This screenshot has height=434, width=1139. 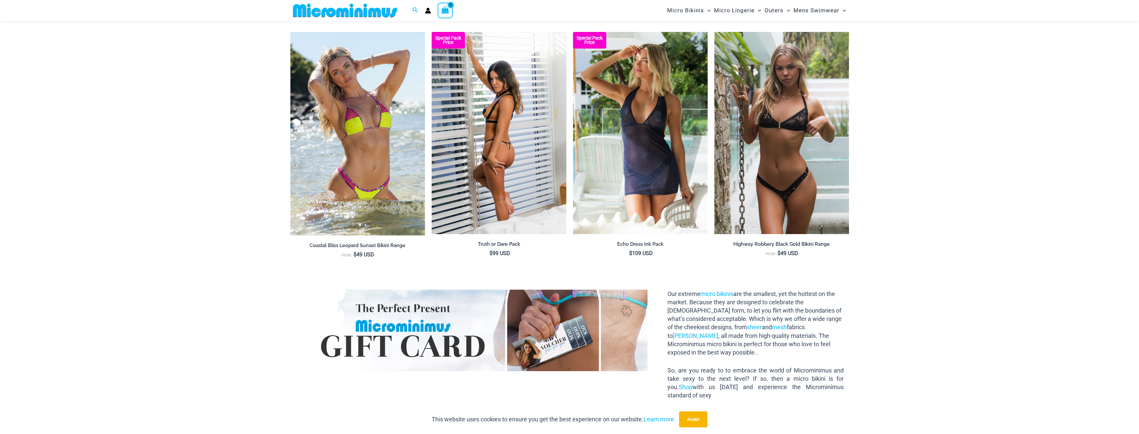 What do you see at coordinates (640, 244) in the screenshot?
I see `h2: Echo Dress Ink Pack` at bounding box center [640, 244].